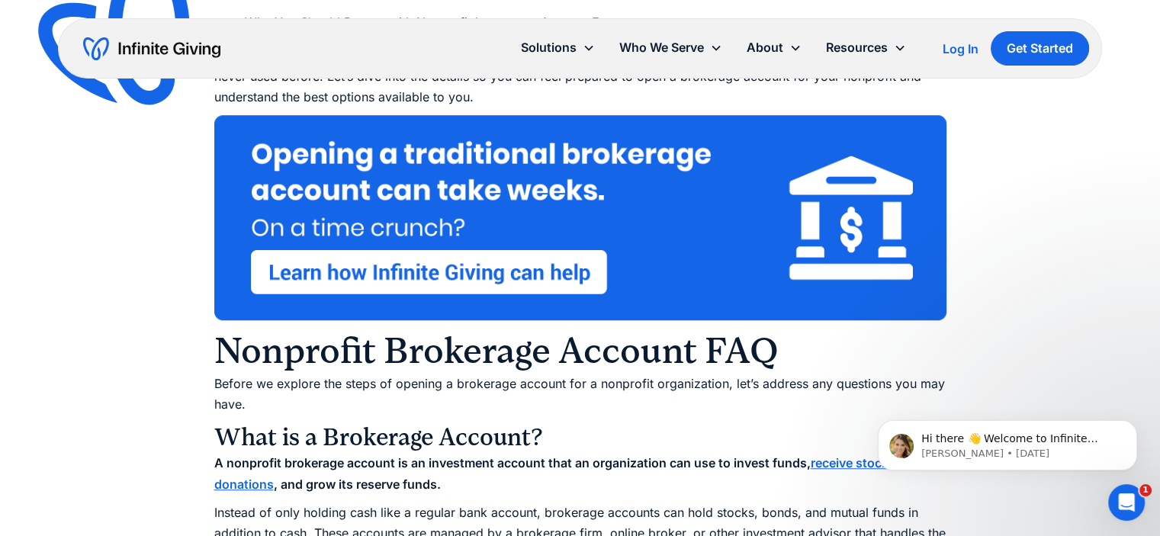 Image resolution: width=1160 pixels, height=536 pixels. What do you see at coordinates (47, 58) in the screenshot?
I see `img: Profile image for Kasey` at bounding box center [47, 58].